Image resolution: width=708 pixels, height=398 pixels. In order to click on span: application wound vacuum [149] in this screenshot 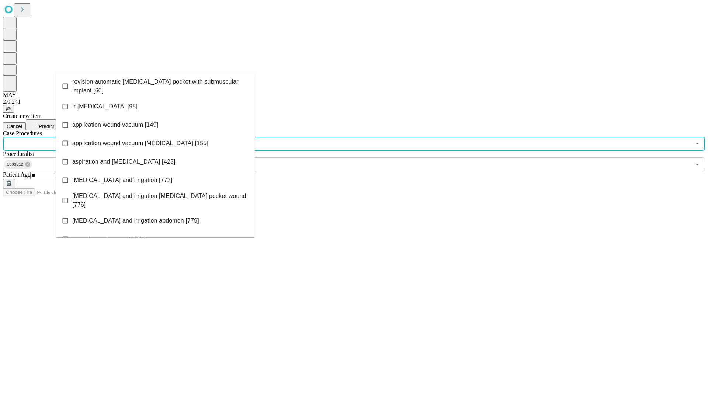, I will do `click(115, 125)`.